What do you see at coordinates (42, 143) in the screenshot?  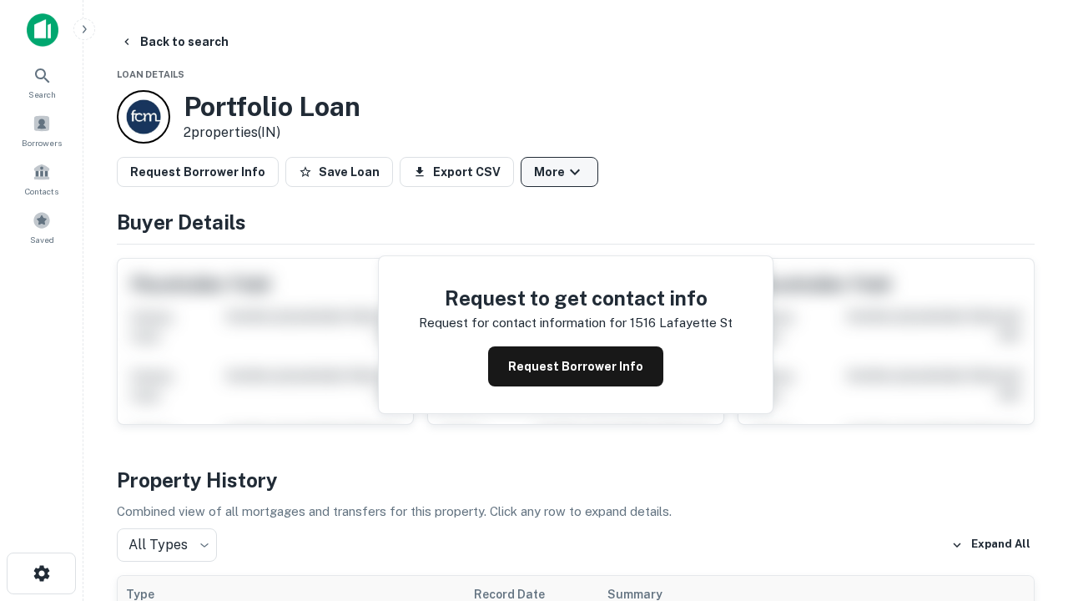 I see `span: Borrowers` at bounding box center [42, 143].